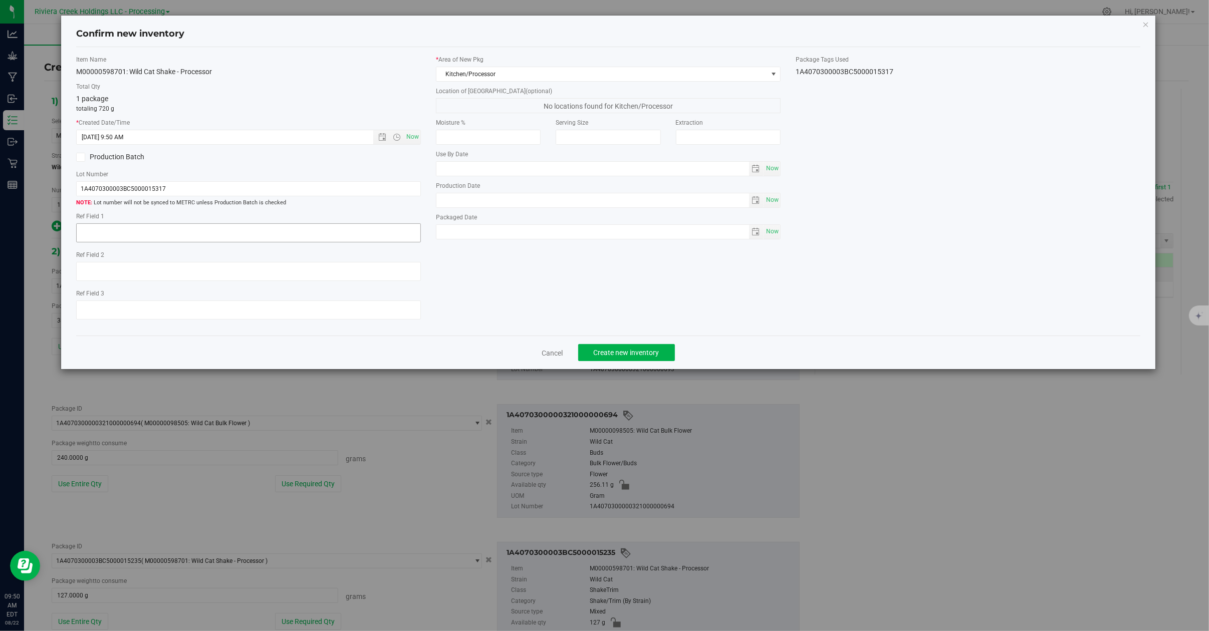  Describe the element at coordinates (602, 74) in the screenshot. I see `span: Kitchen/Processor` at that location.